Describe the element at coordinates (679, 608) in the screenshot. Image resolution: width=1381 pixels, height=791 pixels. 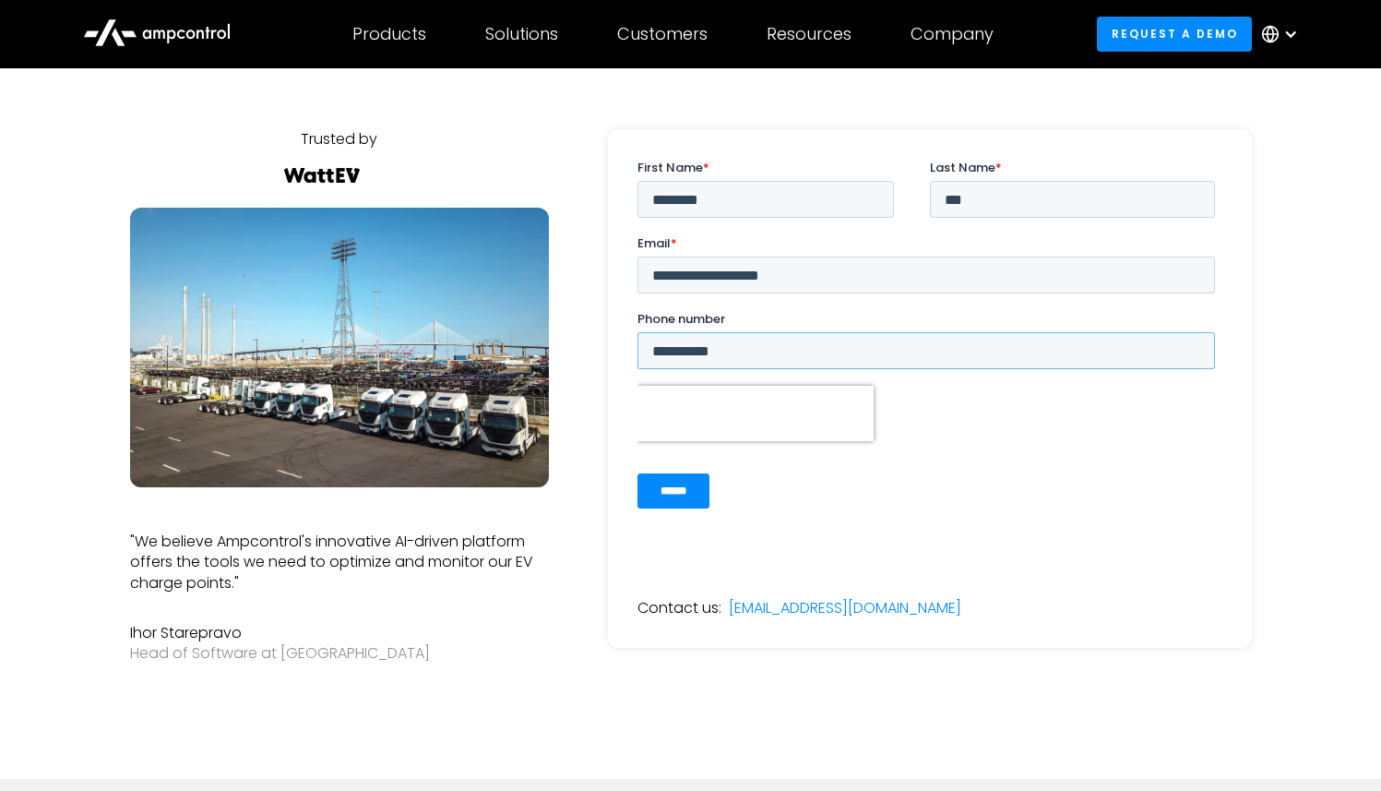
I see `div: Contact us:` at that location.